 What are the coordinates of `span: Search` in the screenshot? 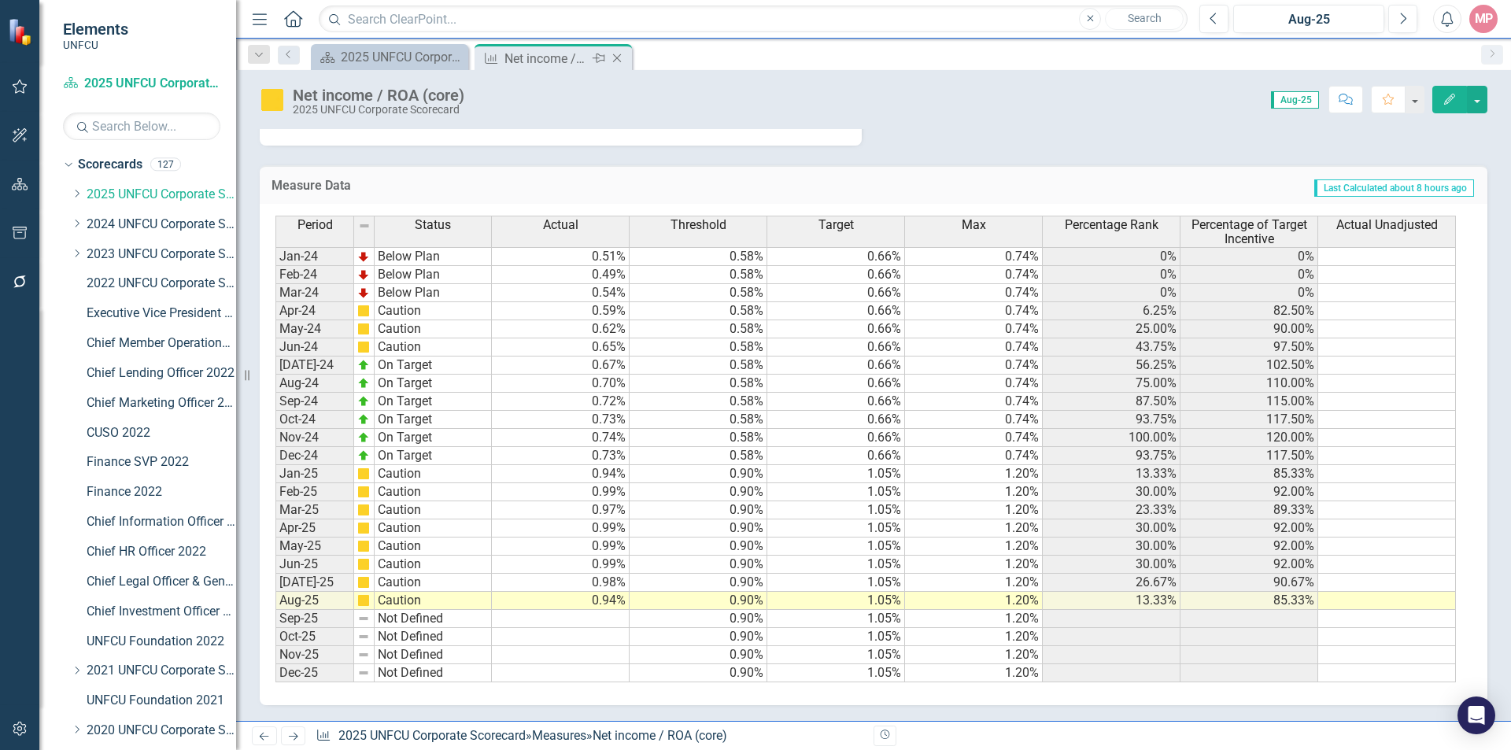 It's located at (1145, 18).